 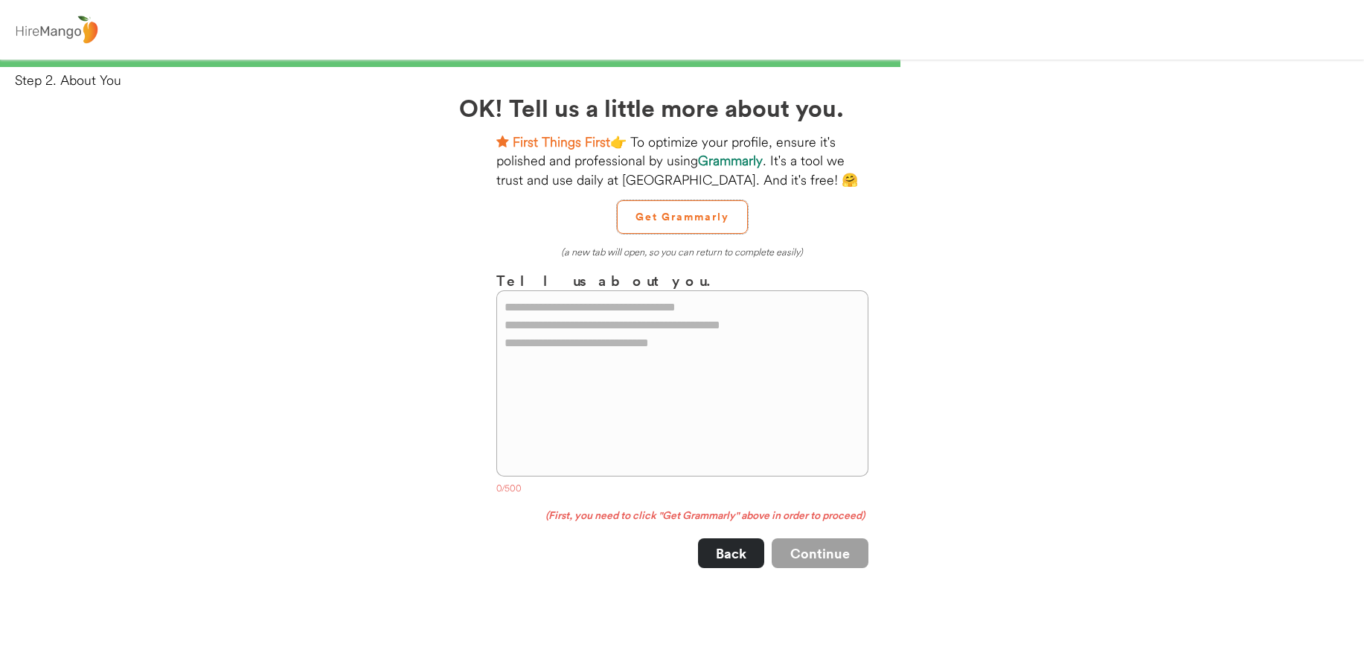 What do you see at coordinates (57, 30) in the screenshot?
I see `img: logo%20-%20hiremango%20gray.png` at bounding box center [57, 30].